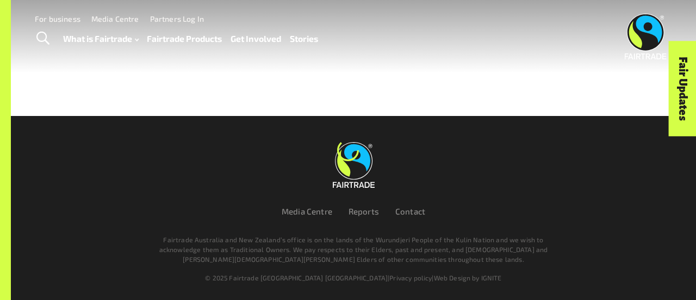 Image resolution: width=696 pixels, height=300 pixels. What do you see at coordinates (411, 277) in the screenshot?
I see `a: Privacy policy` at bounding box center [411, 277].